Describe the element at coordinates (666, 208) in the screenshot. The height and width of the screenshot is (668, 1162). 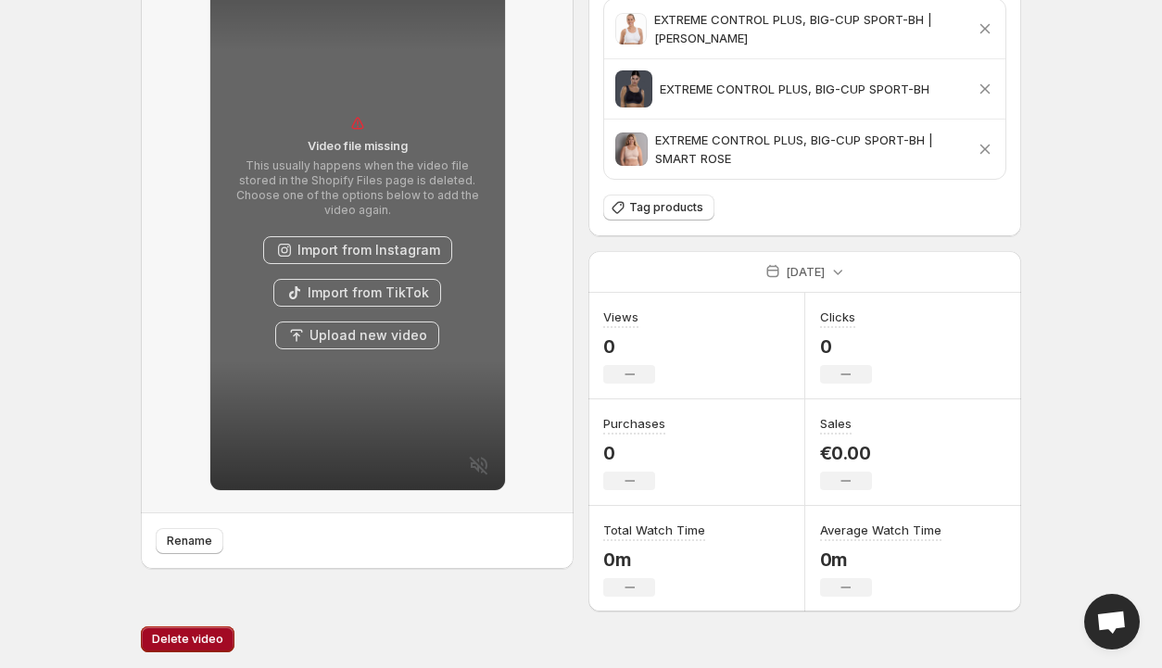
I see `span: Tag products` at that location.